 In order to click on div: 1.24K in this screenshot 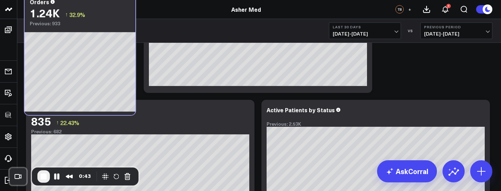, I will do `click(45, 13)`.